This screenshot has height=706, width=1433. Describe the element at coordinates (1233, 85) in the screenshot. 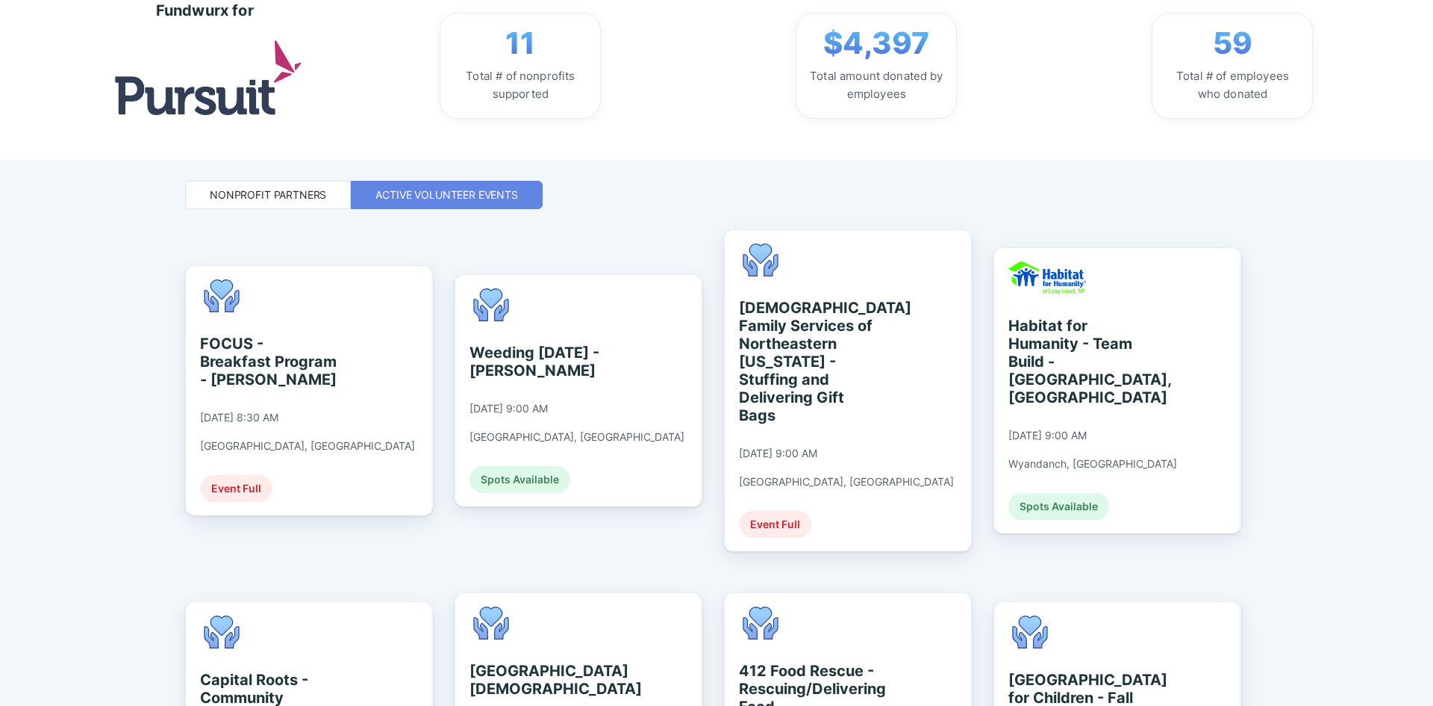

I see `div: Total # of employees who donated` at that location.